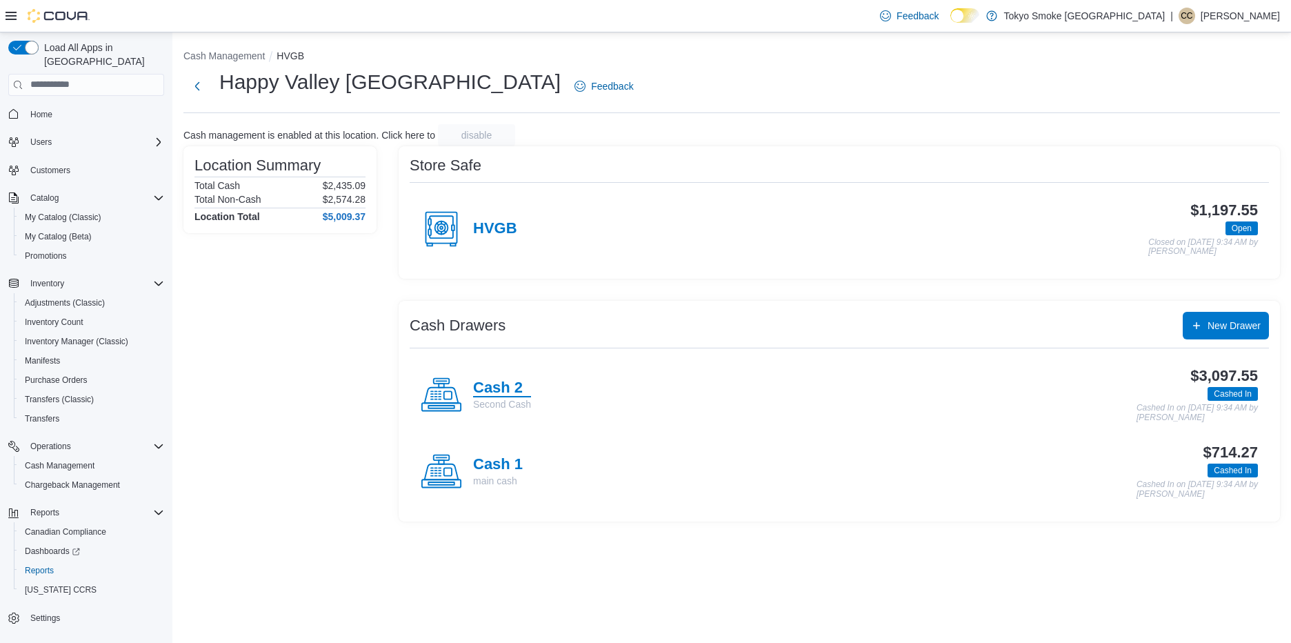 The height and width of the screenshot is (643, 1291). I want to click on a: Reports, so click(39, 570).